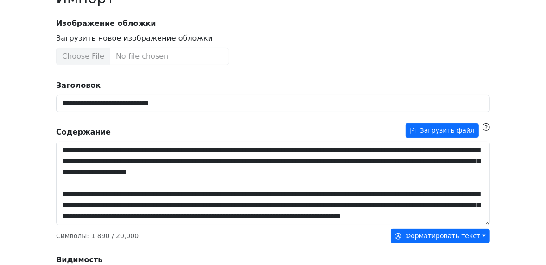 This screenshot has width=546, height=265. Describe the element at coordinates (134, 38) in the screenshot. I see `label: Загрузить новое изображение обложки` at that location.